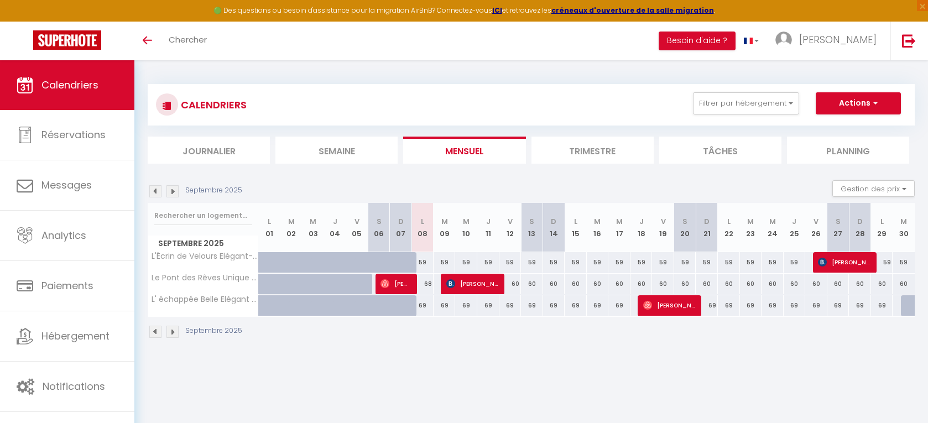  I want to click on th: 04, so click(335, 227).